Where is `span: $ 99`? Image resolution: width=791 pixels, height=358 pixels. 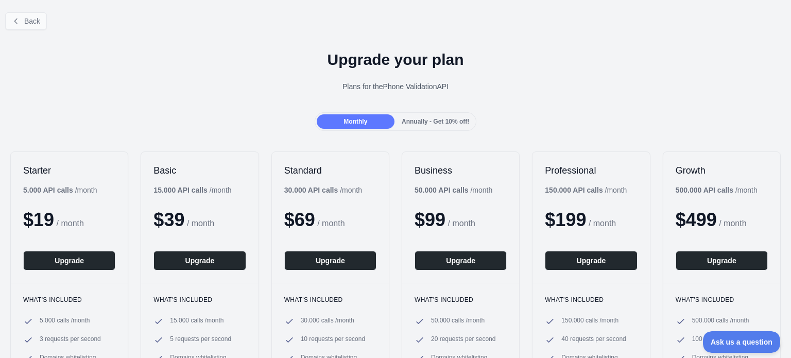 span: $ 99 is located at coordinates (430, 219).